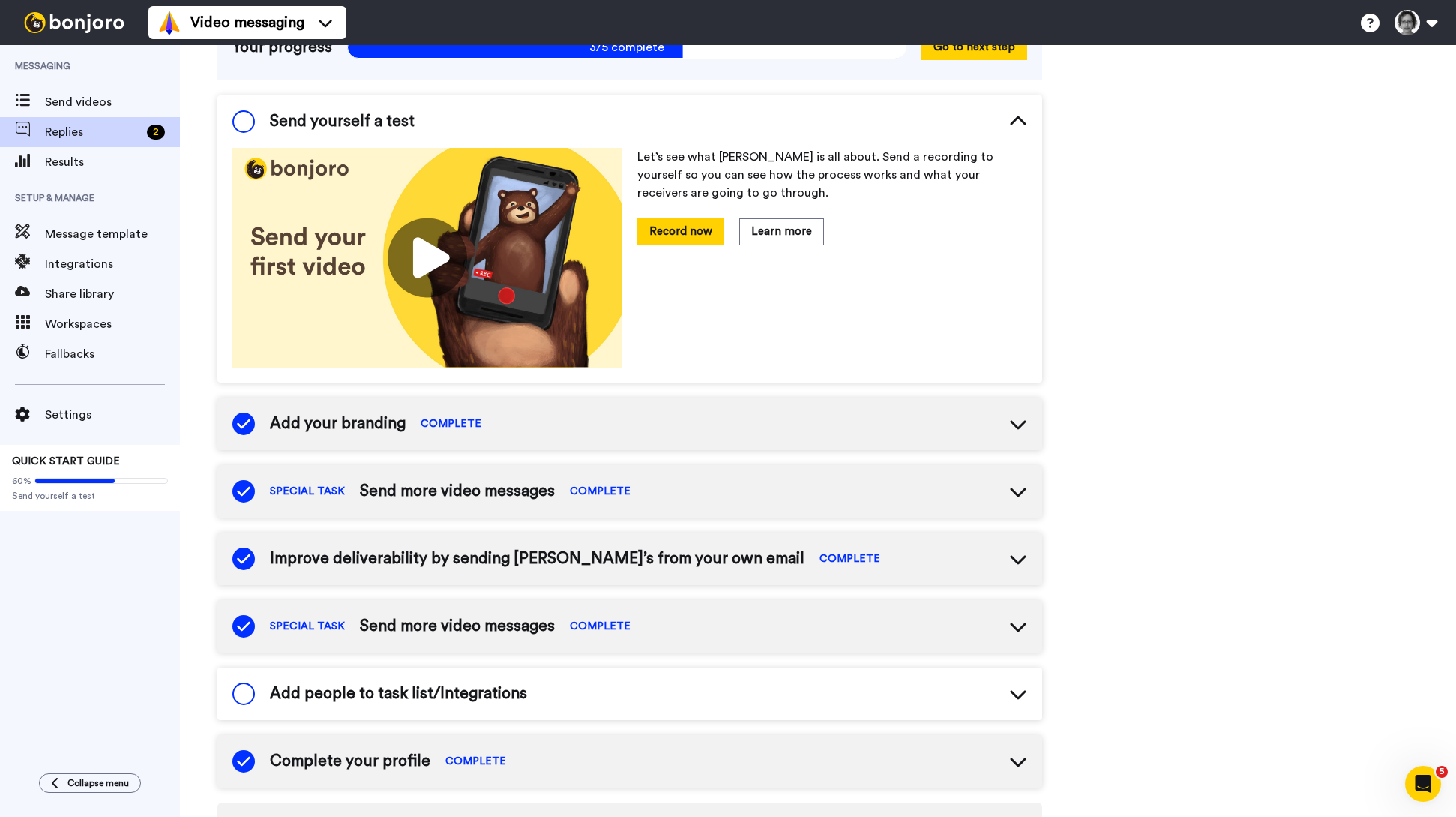 The height and width of the screenshot is (817, 1456). Describe the element at coordinates (113, 354) in the screenshot. I see `span: Fallbacks` at that location.